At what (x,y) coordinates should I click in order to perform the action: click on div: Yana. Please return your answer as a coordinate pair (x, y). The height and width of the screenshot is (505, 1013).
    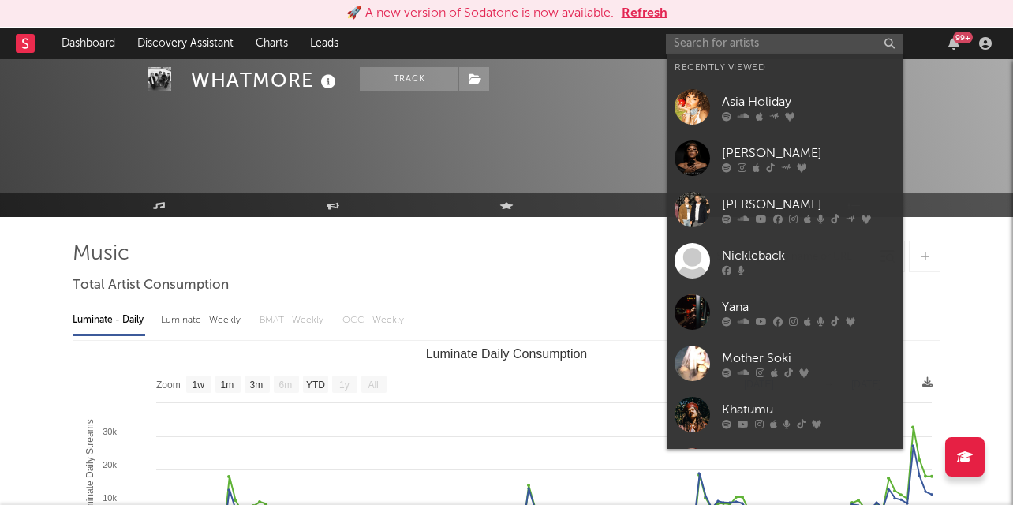
    Looking at the image, I should click on (809, 307).